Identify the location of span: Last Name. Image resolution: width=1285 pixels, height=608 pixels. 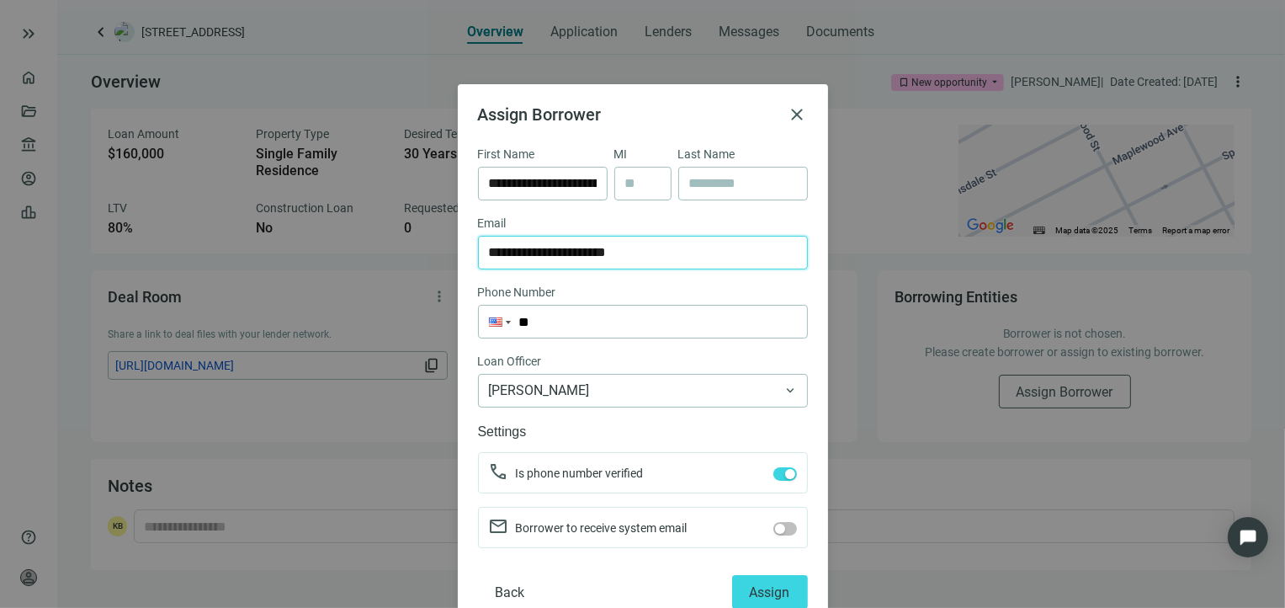
(707, 154).